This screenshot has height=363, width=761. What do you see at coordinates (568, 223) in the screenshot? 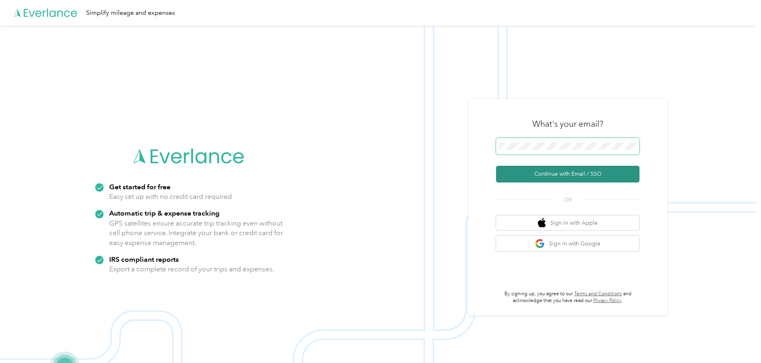
I see `button: apple logoSign in with Apple` at bounding box center [568, 223].